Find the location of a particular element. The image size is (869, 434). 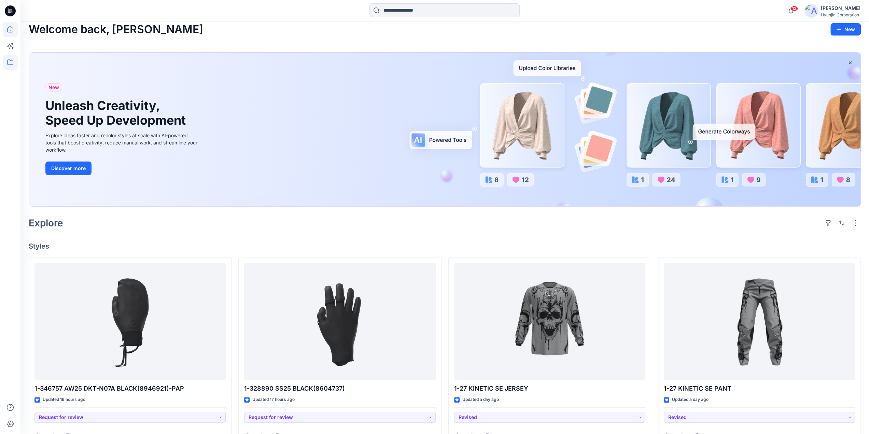

img: avatar is located at coordinates (811, 11).